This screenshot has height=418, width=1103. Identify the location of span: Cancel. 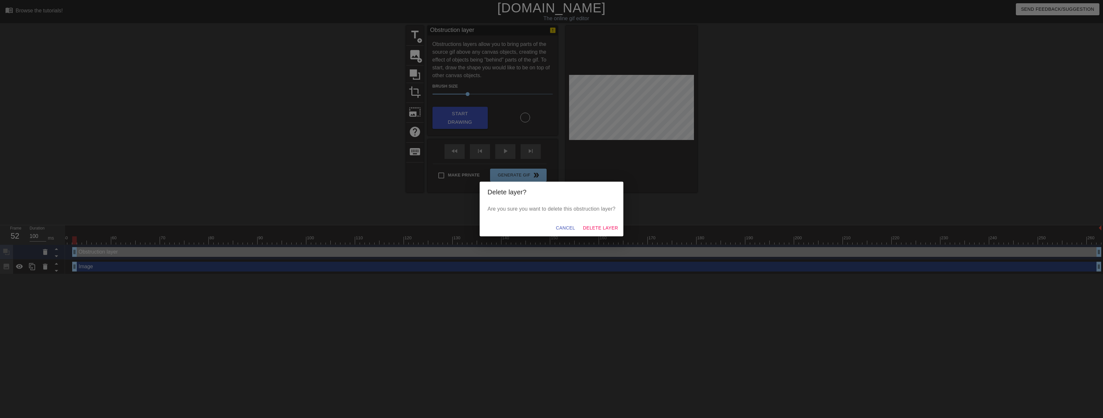
(565, 228).